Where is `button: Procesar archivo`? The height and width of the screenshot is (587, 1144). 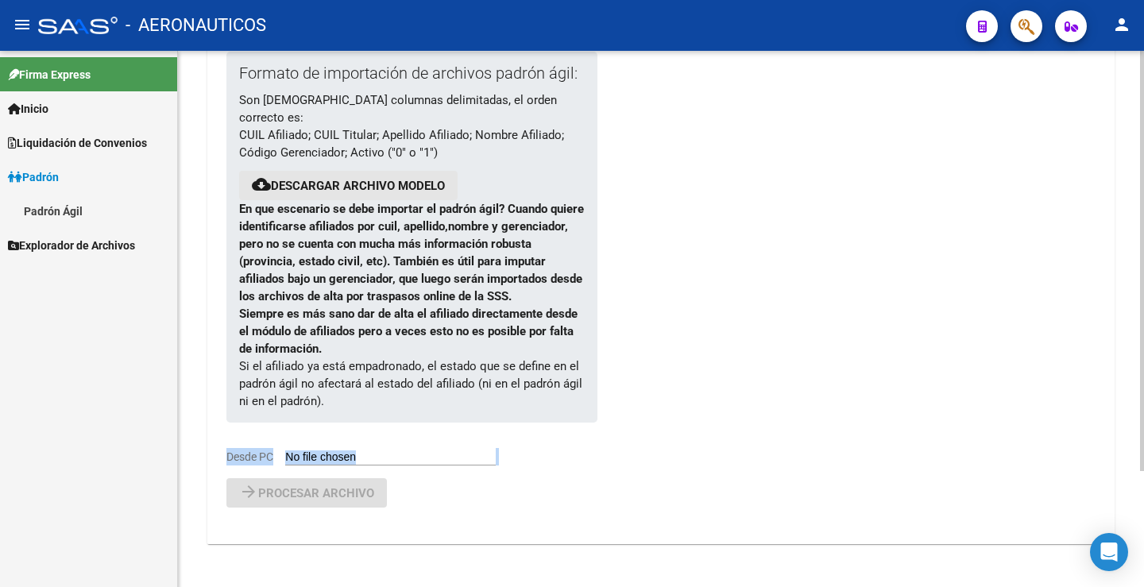
button: Procesar archivo is located at coordinates (307, 493).